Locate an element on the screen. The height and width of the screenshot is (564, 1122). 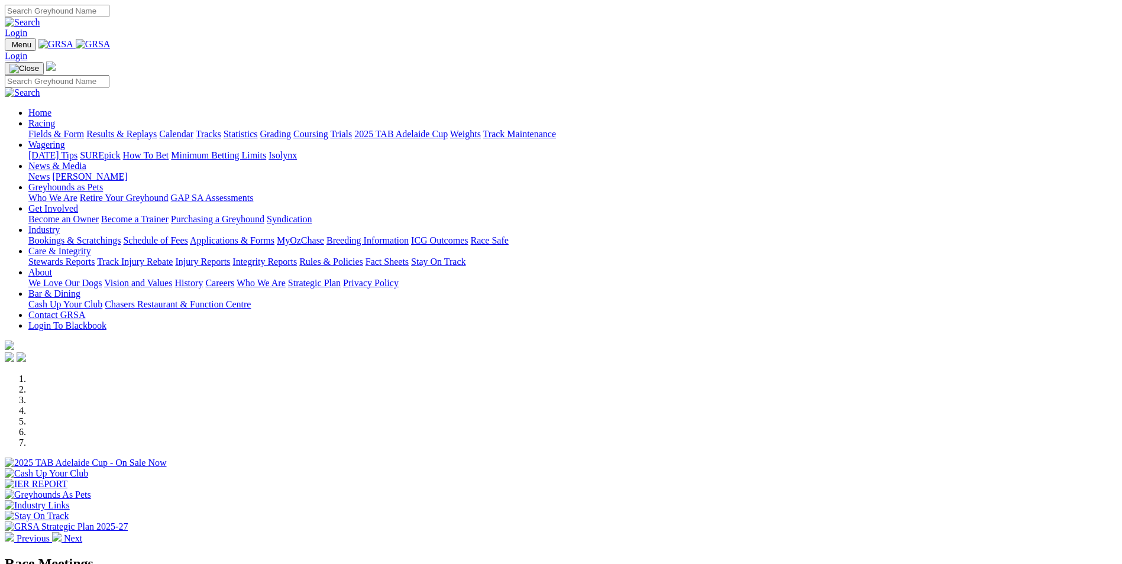
div: Wagering is located at coordinates (573, 156).